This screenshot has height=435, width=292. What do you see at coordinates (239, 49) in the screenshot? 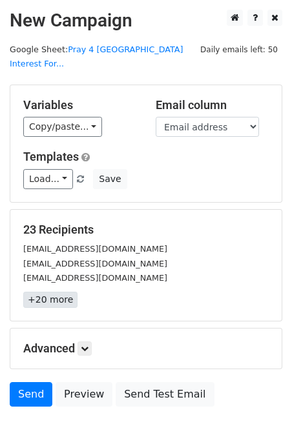
I see `a: Daily emails left: 50` at bounding box center [239, 49].